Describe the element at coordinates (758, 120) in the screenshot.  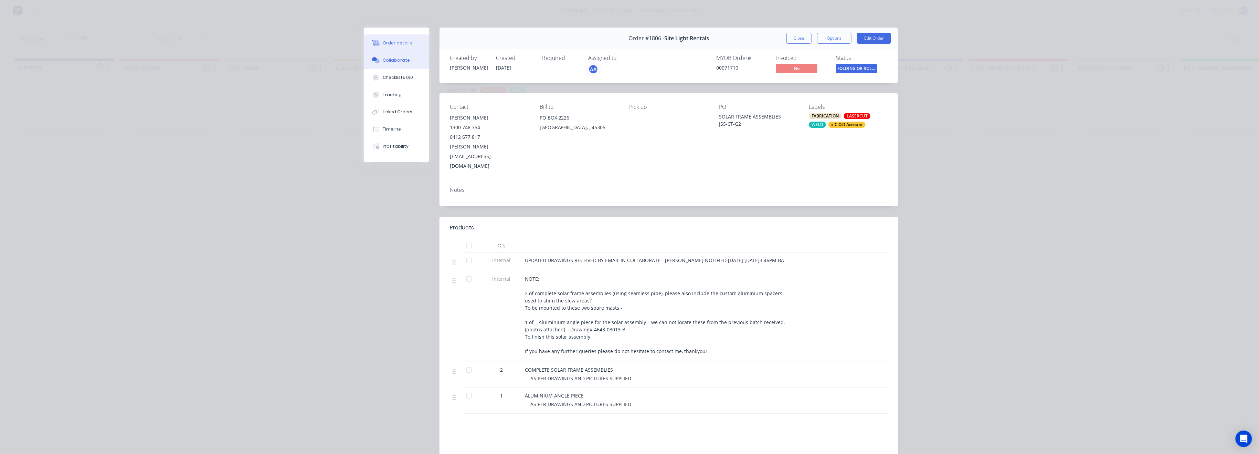
I see `div: SOLAR FRAME ASSEMBLIES JSS-6T-G2` at that location.